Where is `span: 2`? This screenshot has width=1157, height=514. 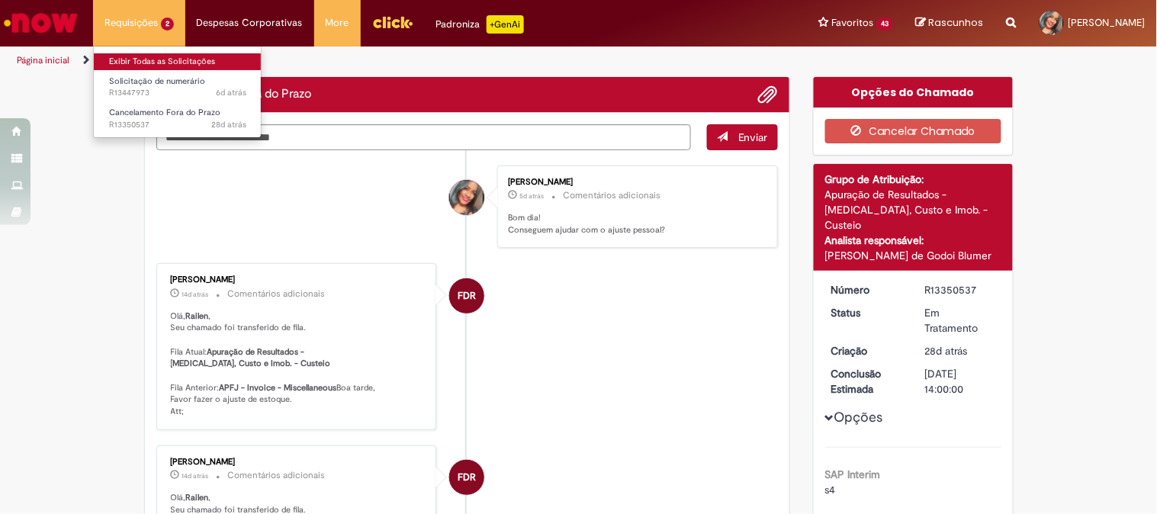 span: 2 is located at coordinates (167, 24).